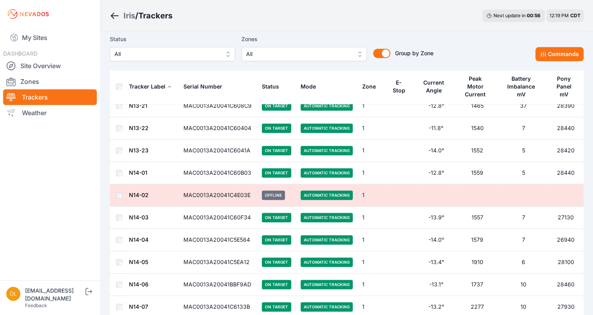  Describe the element at coordinates (138, 105) in the screenshot. I see `a: N13-21` at that location.